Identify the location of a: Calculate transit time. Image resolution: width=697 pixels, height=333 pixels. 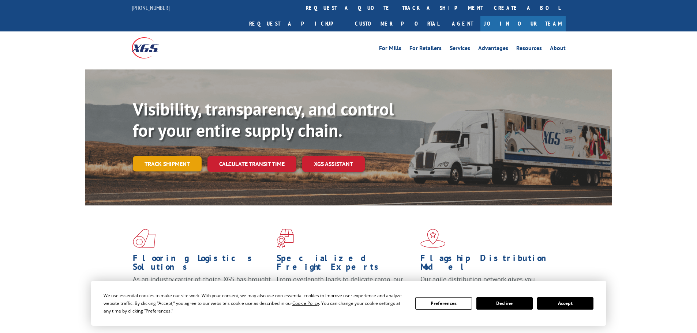
(252, 164).